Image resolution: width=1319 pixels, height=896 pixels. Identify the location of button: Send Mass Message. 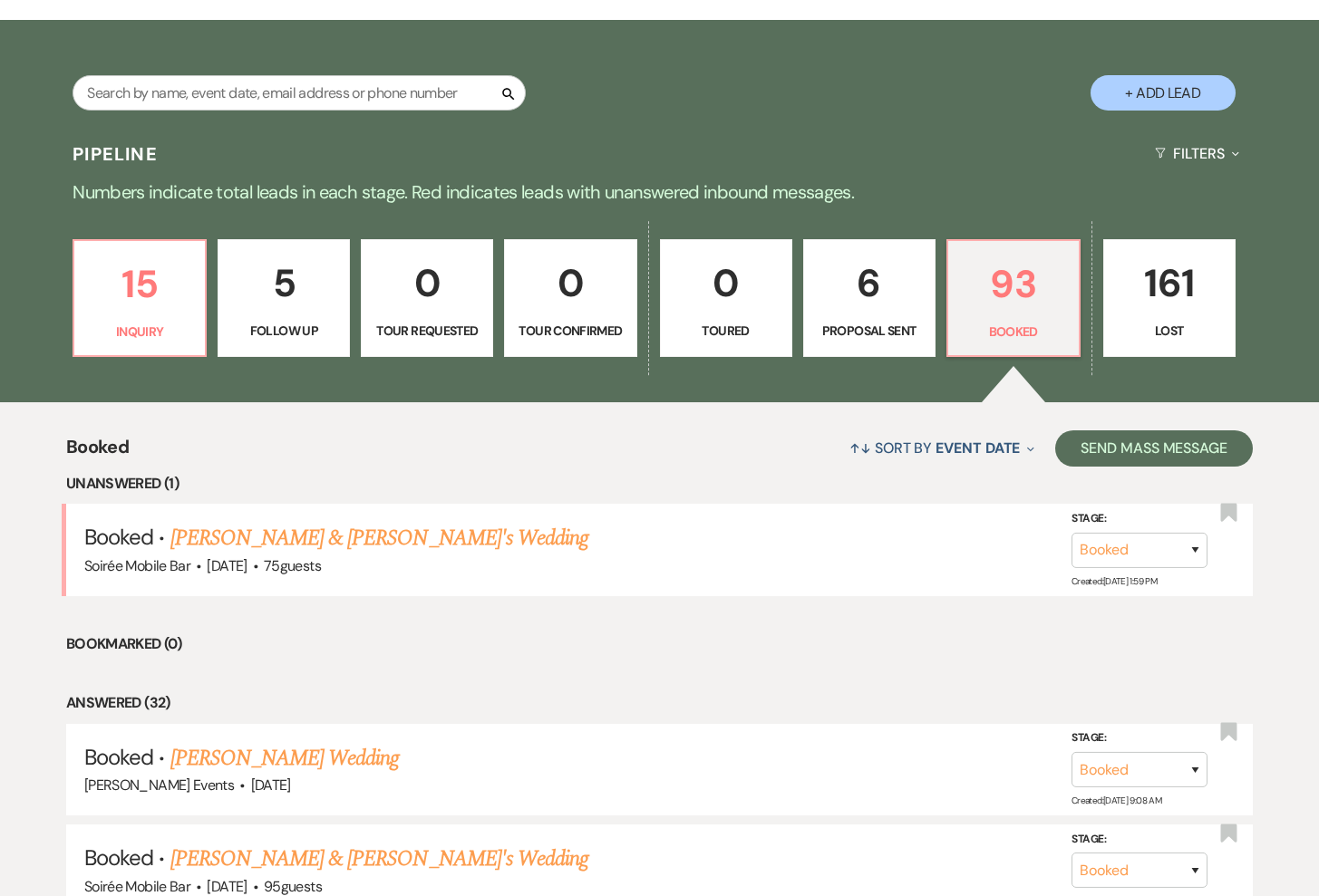
(1154, 448).